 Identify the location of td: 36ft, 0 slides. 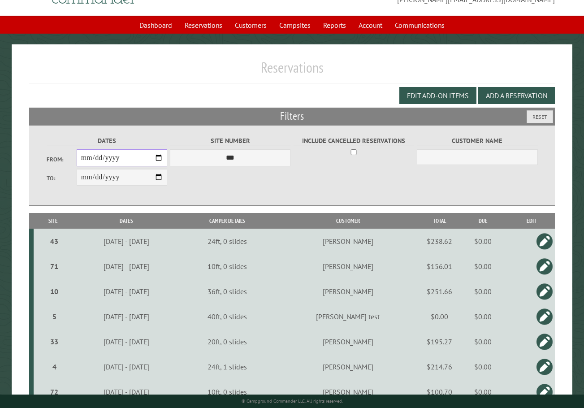
(227, 291).